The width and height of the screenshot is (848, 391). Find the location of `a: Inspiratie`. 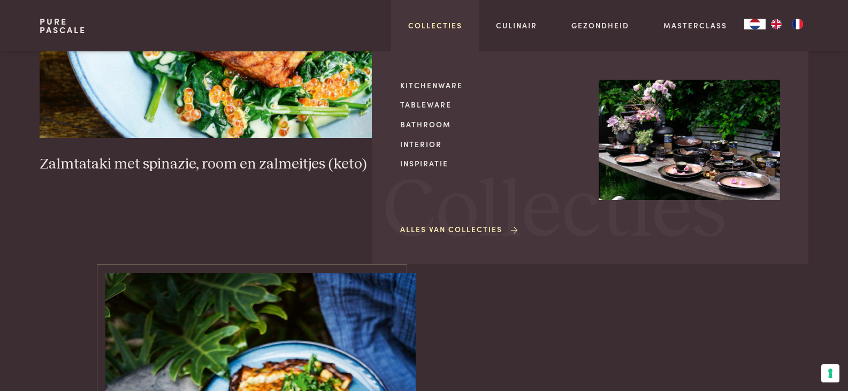

a: Inspiratie is located at coordinates (490, 163).